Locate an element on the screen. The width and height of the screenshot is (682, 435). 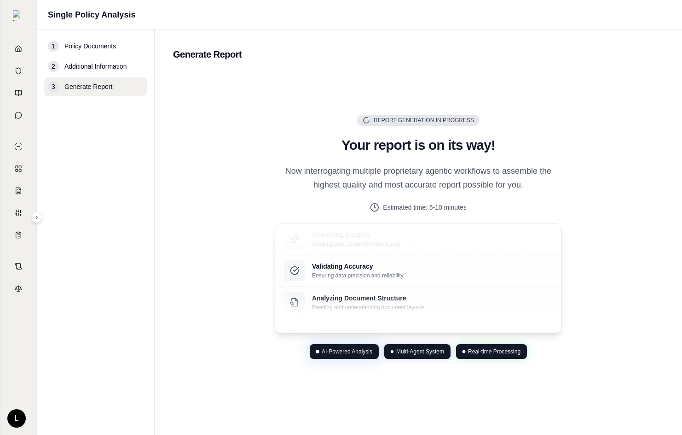
a: Custom Report is located at coordinates (18, 213).